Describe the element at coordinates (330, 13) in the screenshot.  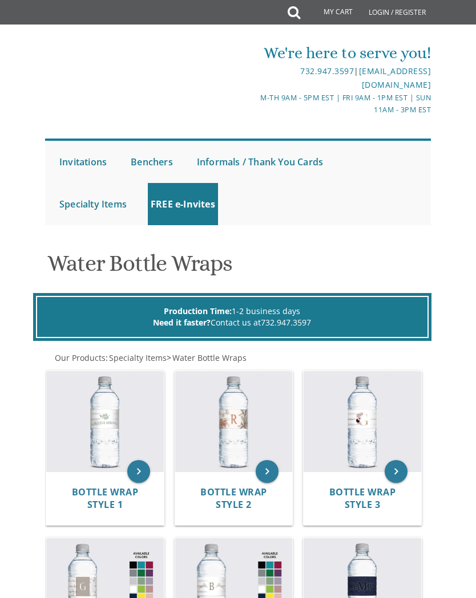
I see `a: My Cart` at that location.